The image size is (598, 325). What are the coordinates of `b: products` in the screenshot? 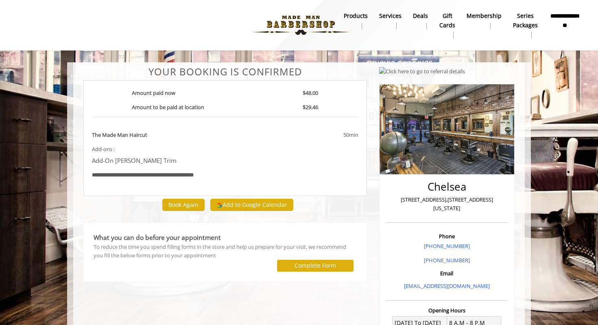 It's located at (356, 16).